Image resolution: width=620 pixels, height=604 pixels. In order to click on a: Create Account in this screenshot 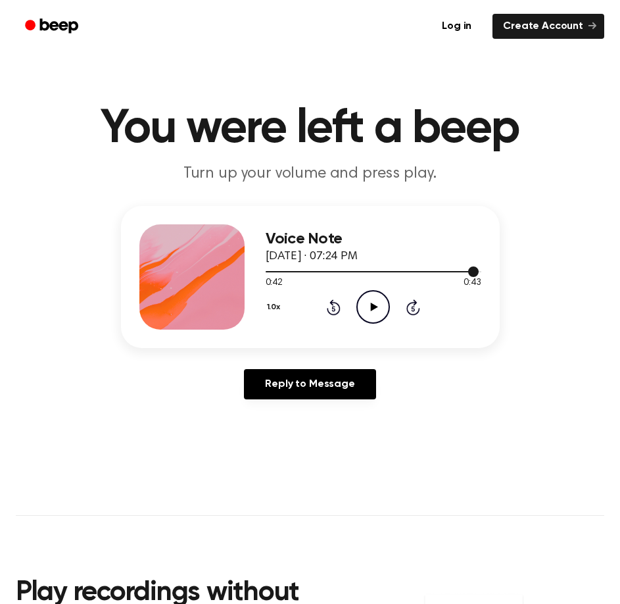, I will do `click(549, 26)`.